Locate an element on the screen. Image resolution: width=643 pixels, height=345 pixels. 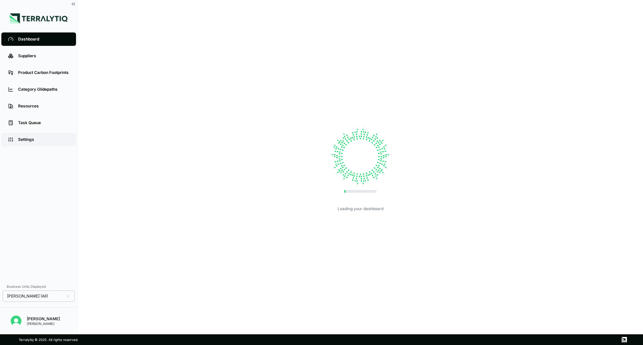
div: Suppliers is located at coordinates (44, 56).